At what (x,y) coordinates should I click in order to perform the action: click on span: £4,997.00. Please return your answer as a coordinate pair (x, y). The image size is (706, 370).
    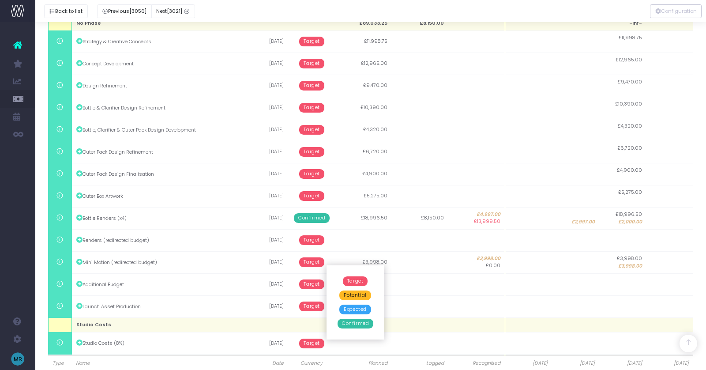
    Looking at the image, I should click on (476, 214).